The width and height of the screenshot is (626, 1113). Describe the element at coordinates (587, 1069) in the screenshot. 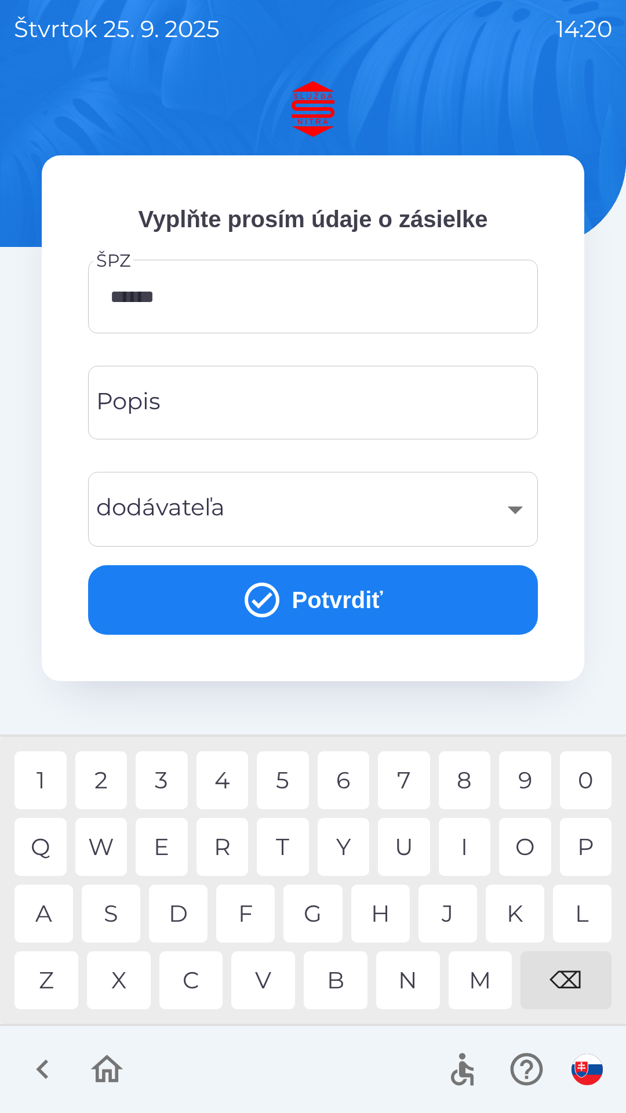

I see `img: sk flag` at that location.